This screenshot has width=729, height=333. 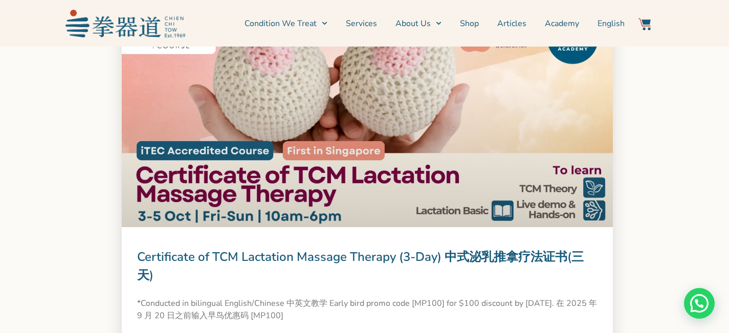 I want to click on img: Website Icon-03, so click(x=644, y=24).